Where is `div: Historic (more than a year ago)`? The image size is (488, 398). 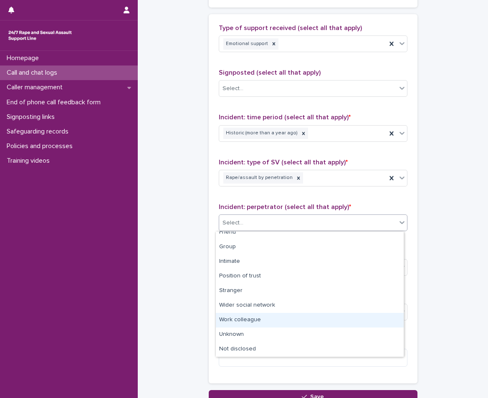 div: Historic (more than a year ago) is located at coordinates (261, 133).